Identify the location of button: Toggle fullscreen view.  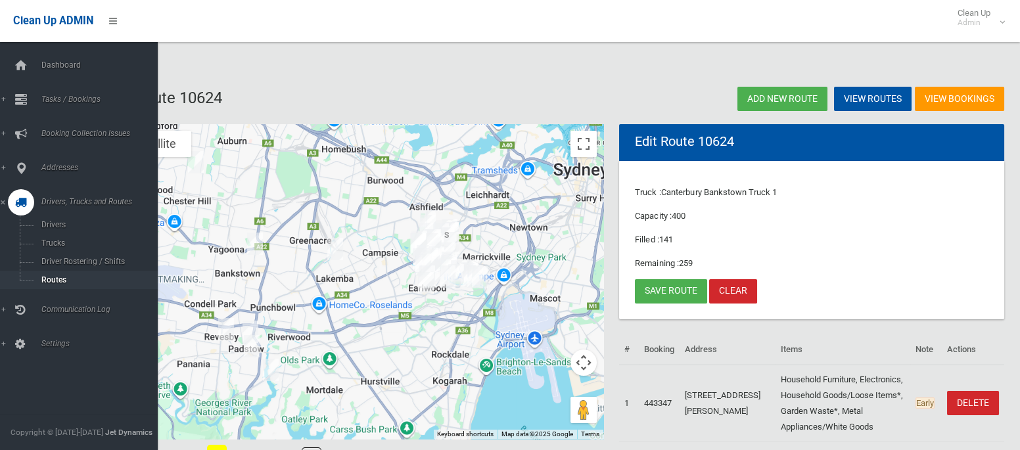
(584, 144).